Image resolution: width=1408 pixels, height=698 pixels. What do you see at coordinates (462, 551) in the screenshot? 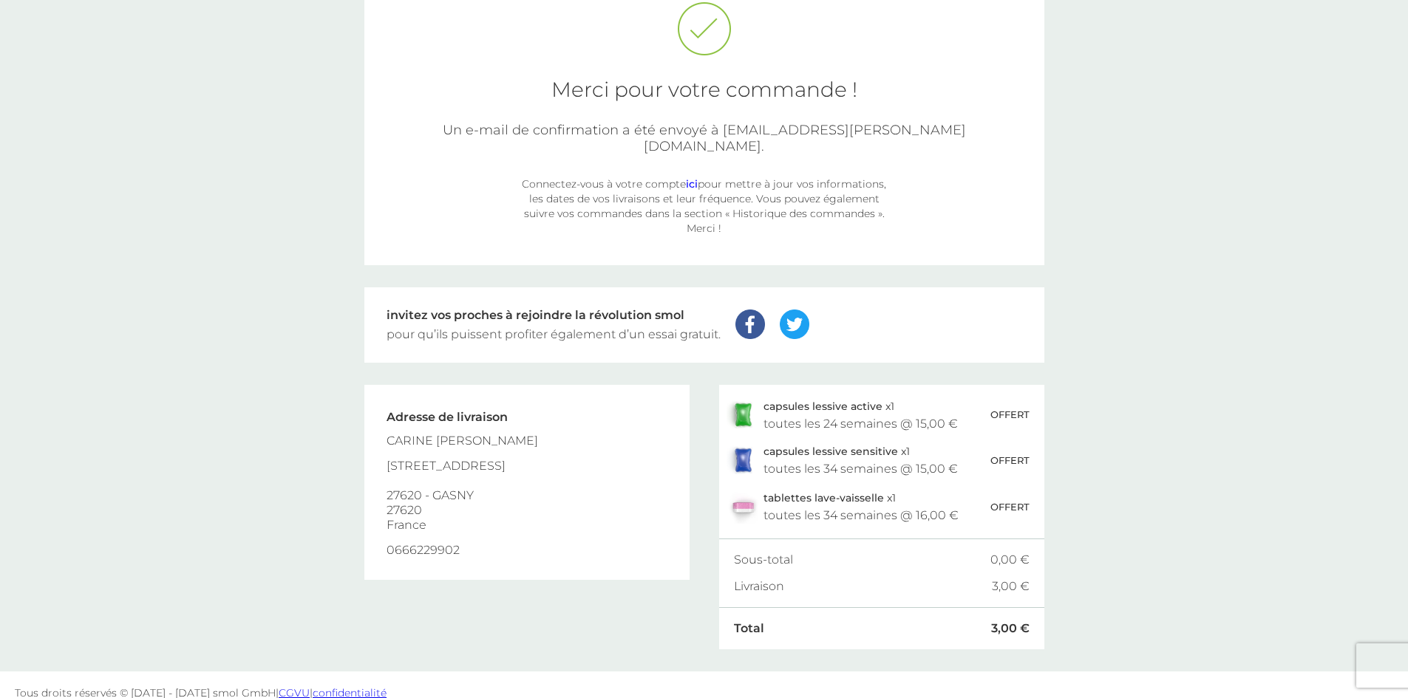
I see `div: 0666229902` at bounding box center [462, 551].